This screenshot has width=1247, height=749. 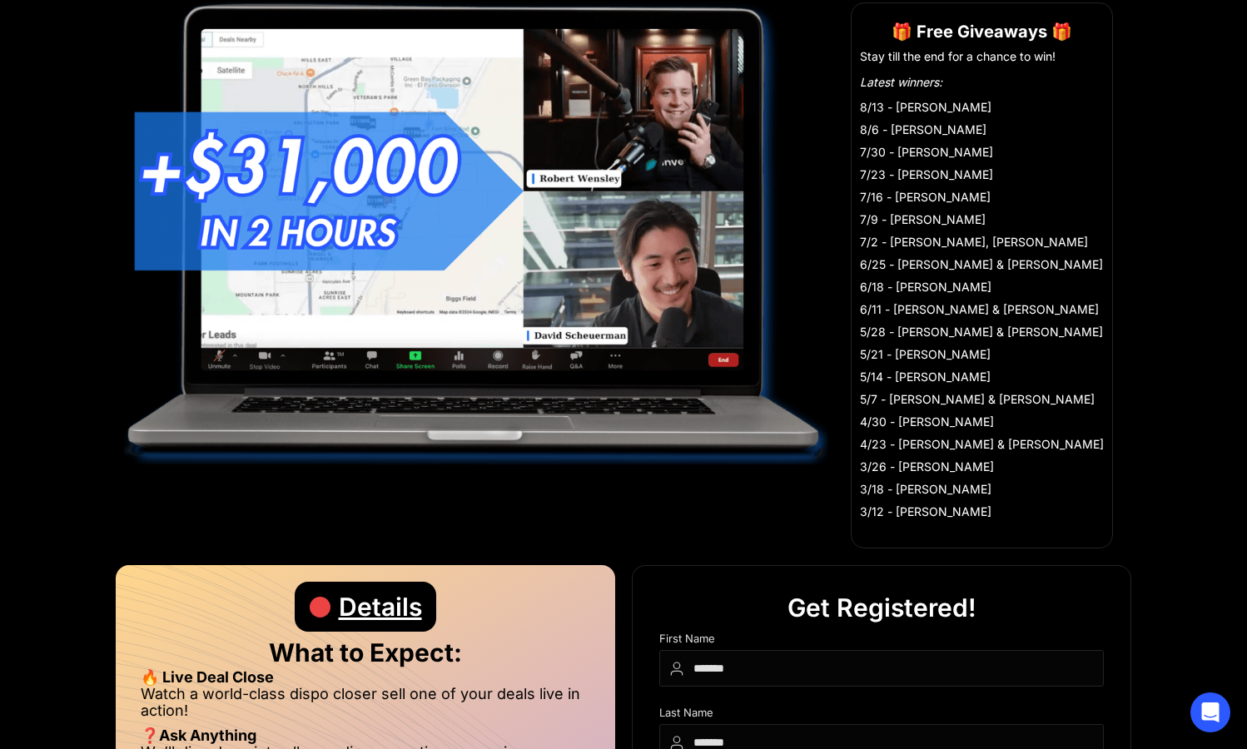 I want to click on strong: ❓Ask Anything, so click(x=198, y=735).